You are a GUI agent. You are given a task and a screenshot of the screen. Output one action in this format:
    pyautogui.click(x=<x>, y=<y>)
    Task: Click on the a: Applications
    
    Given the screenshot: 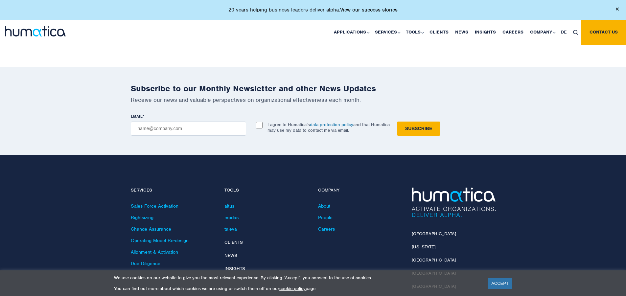 What is the action you would take?
    pyautogui.click(x=351, y=32)
    